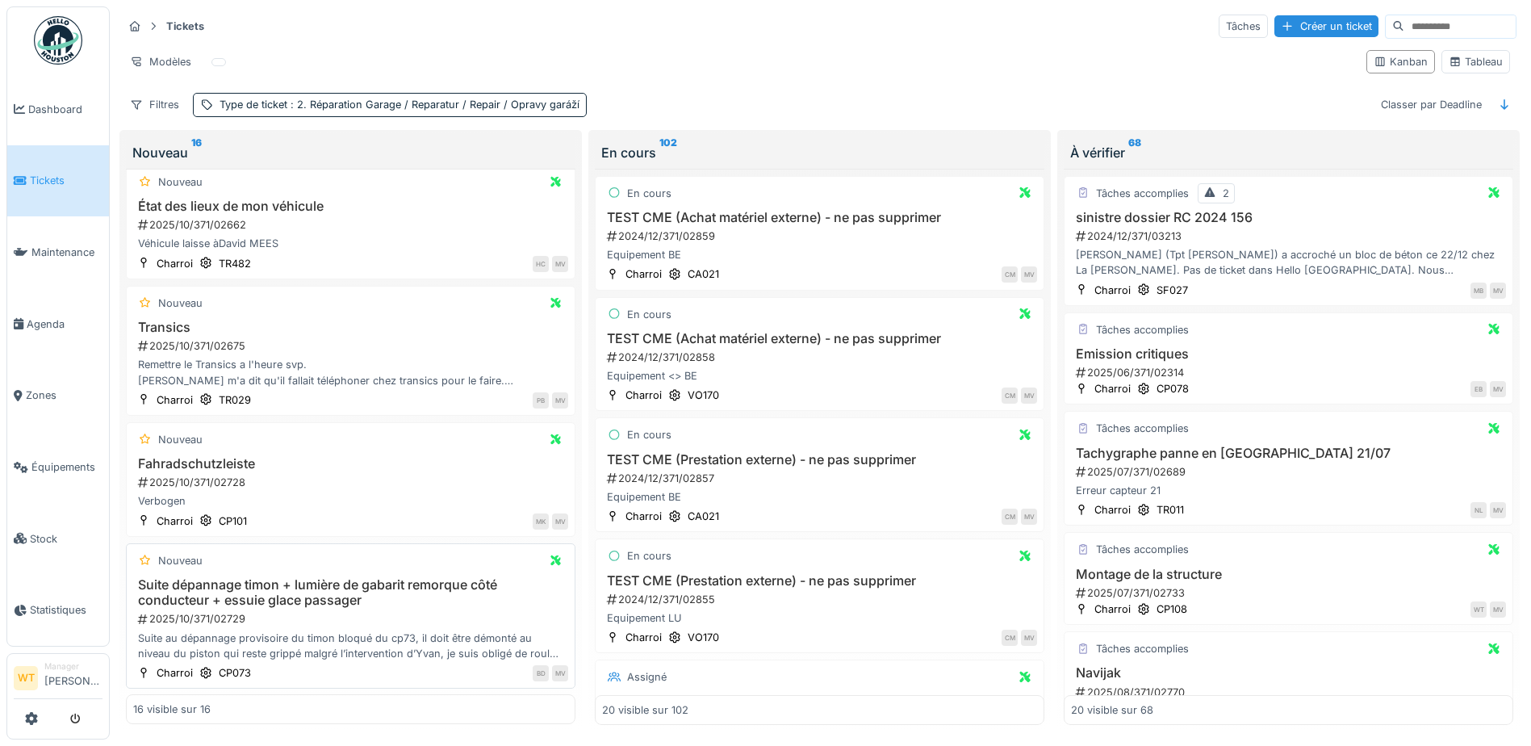 The image size is (1531, 746). What do you see at coordinates (541, 400) in the screenshot?
I see `div: PB` at bounding box center [541, 400].